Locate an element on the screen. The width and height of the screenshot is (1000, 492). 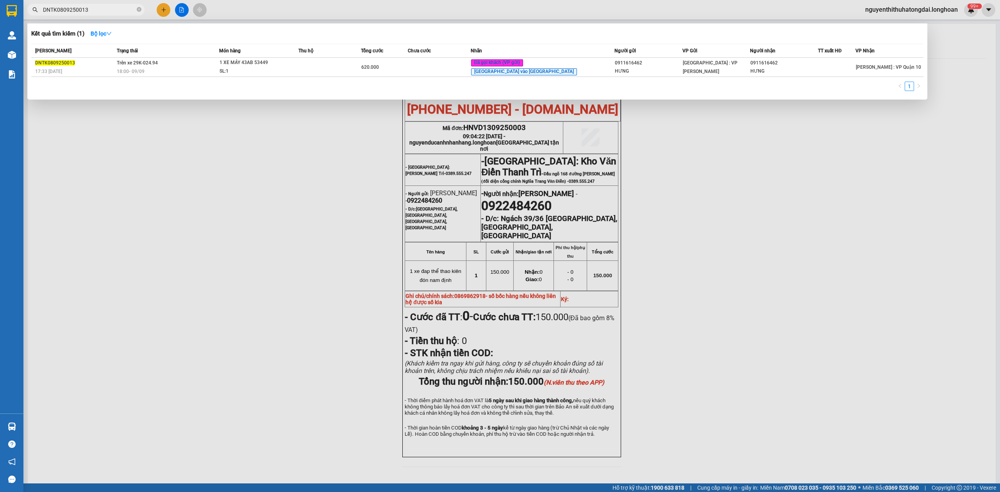
span: 620.000 is located at coordinates (370, 67).